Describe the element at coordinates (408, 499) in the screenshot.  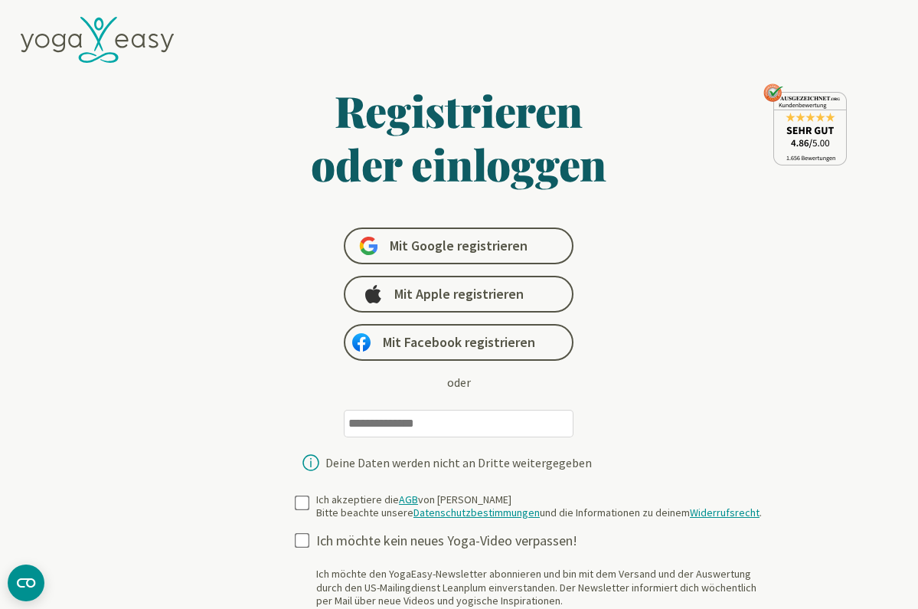
I see `a: AGB` at that location.